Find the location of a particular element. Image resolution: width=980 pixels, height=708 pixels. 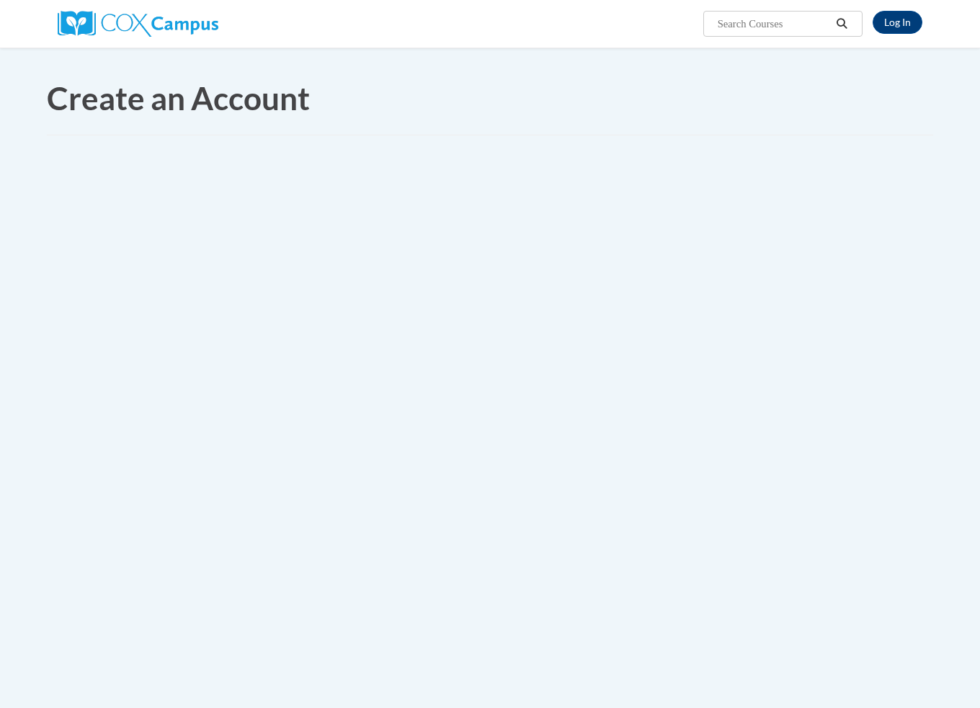

button: Search is located at coordinates (842, 24).